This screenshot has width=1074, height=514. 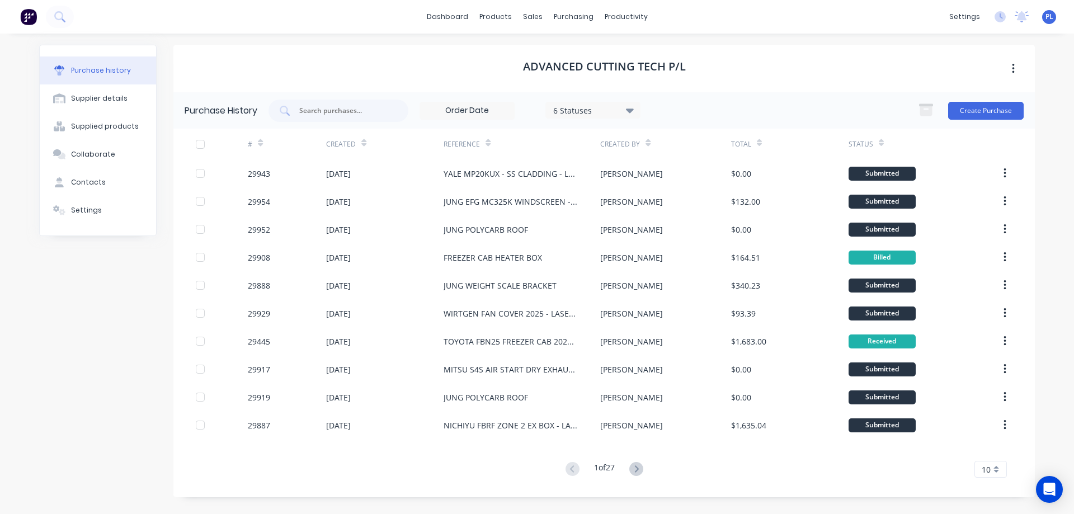 I want to click on div: JUNG EFG MC325K WINDSCREEN - LASERCUTTING, so click(x=511, y=201).